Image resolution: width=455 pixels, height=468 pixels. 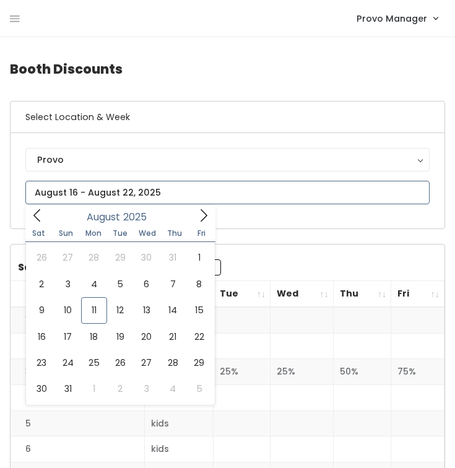 What do you see at coordinates (227, 117) in the screenshot?
I see `h6: Select Location & Week` at bounding box center [227, 117].